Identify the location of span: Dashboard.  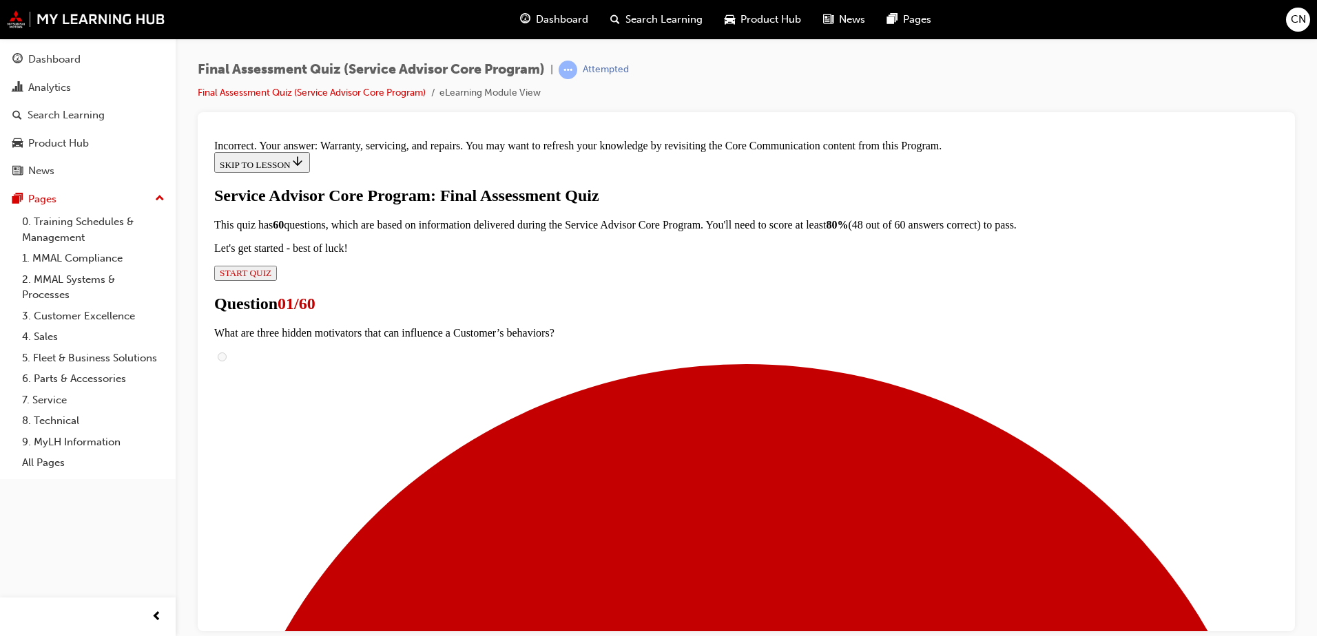
(562, 19).